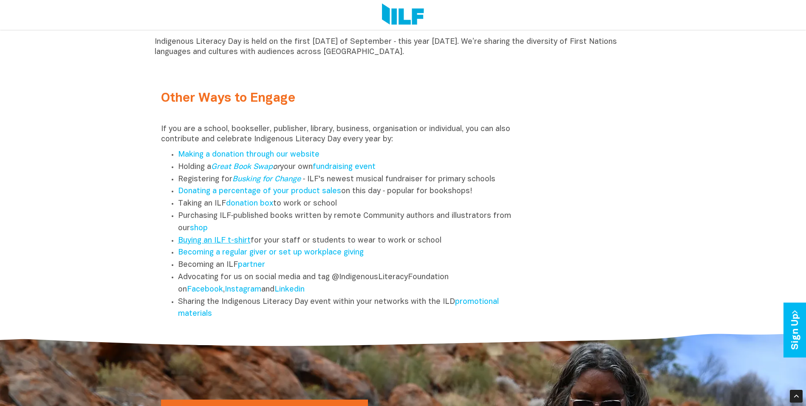 The image size is (806, 406). I want to click on a: donation box, so click(250, 203).